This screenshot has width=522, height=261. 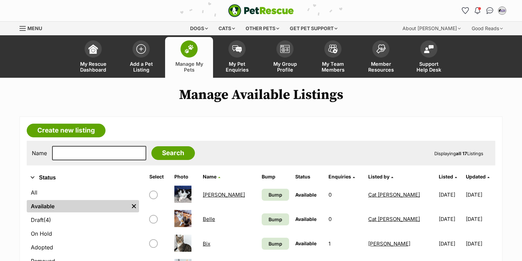 I want to click on button: My account, so click(x=502, y=11).